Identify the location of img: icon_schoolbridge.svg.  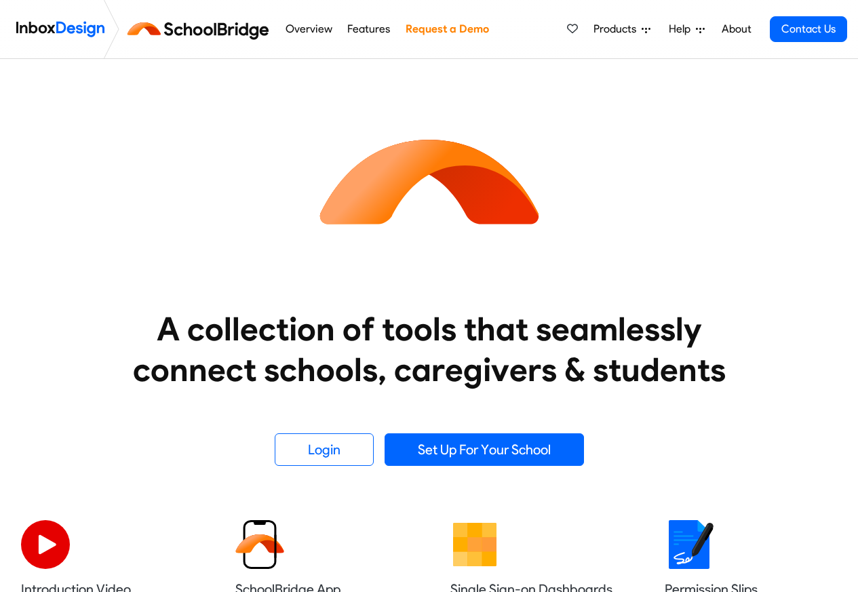
(429, 181).